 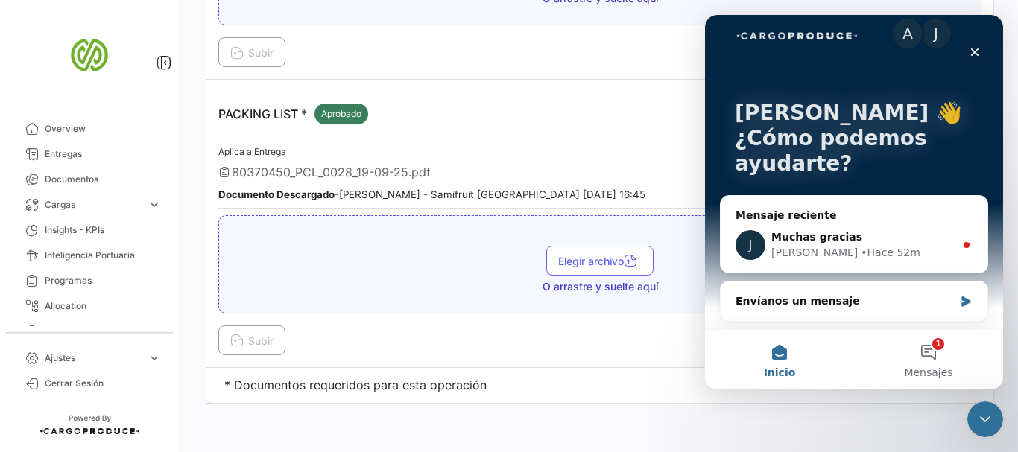 What do you see at coordinates (103, 256) in the screenshot?
I see `span: Inteligencia Portuaria` at bounding box center [103, 256].